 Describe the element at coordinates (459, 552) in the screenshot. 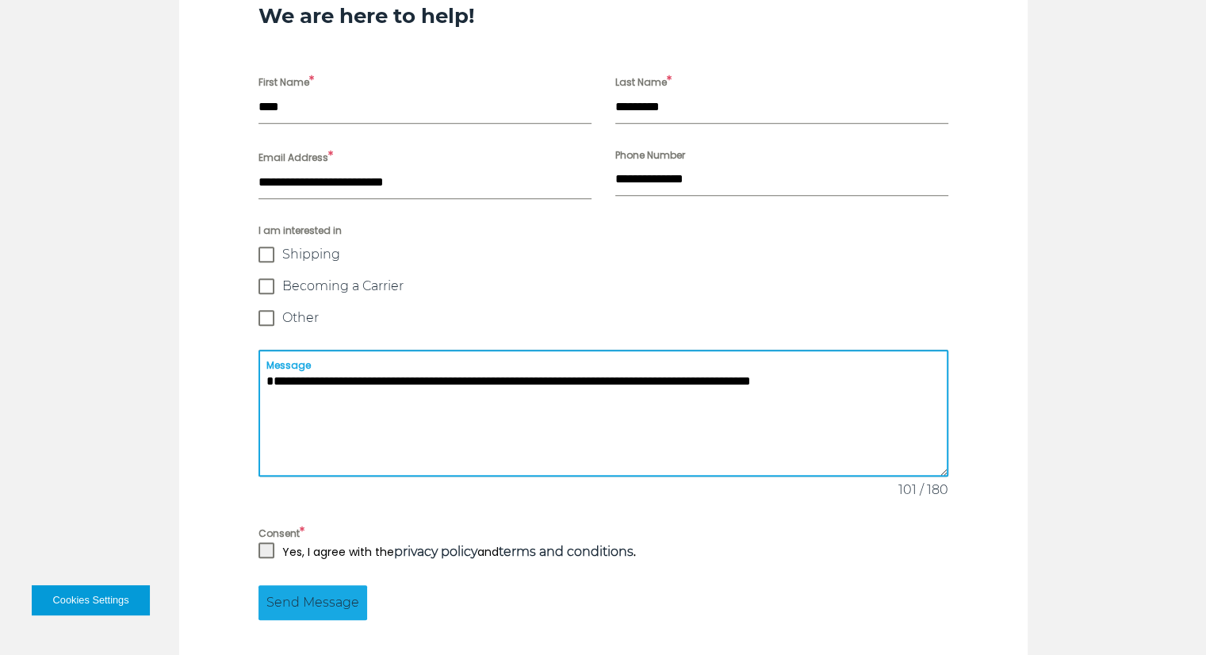

I see `p: Yes, I agree with the and` at that location.